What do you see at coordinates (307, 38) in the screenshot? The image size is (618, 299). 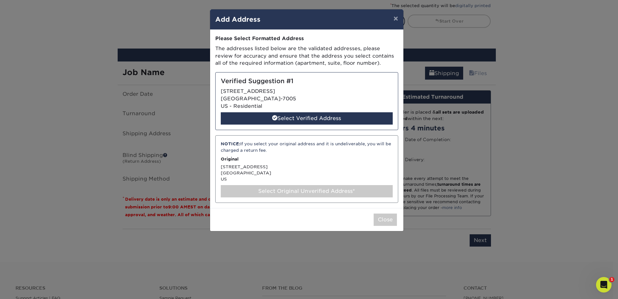 I see `div: Please Select Formatted Address` at bounding box center [307, 38].